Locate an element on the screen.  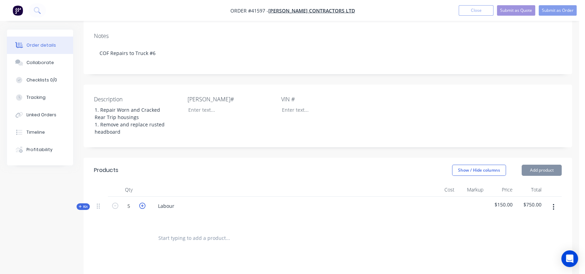
span: $750.00 is located at coordinates (530, 204).